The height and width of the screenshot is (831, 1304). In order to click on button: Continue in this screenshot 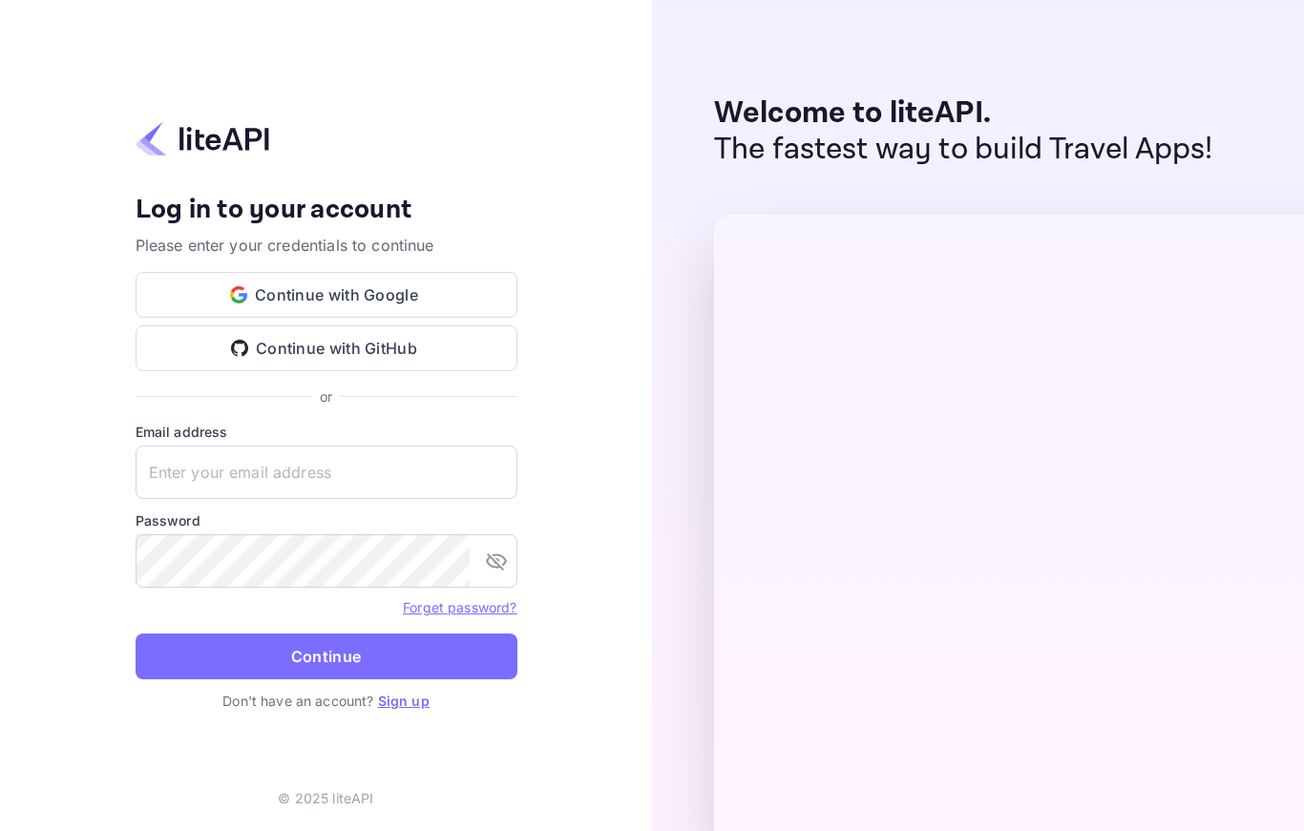, I will do `click(326, 657)`.